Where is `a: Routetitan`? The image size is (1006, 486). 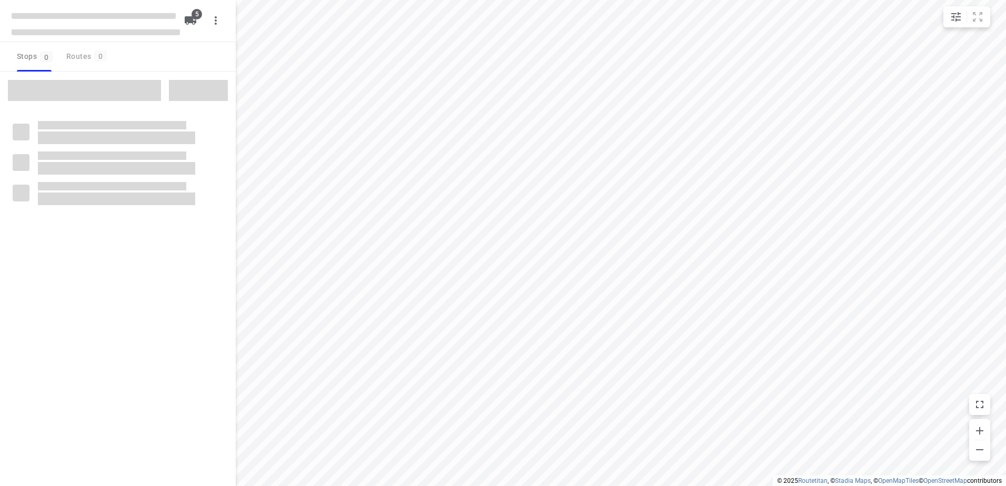 a: Routetitan is located at coordinates (813, 481).